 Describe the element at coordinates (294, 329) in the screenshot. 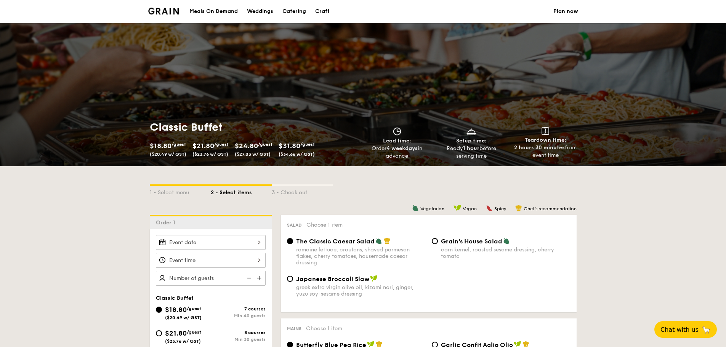

I see `span: Mains` at that location.